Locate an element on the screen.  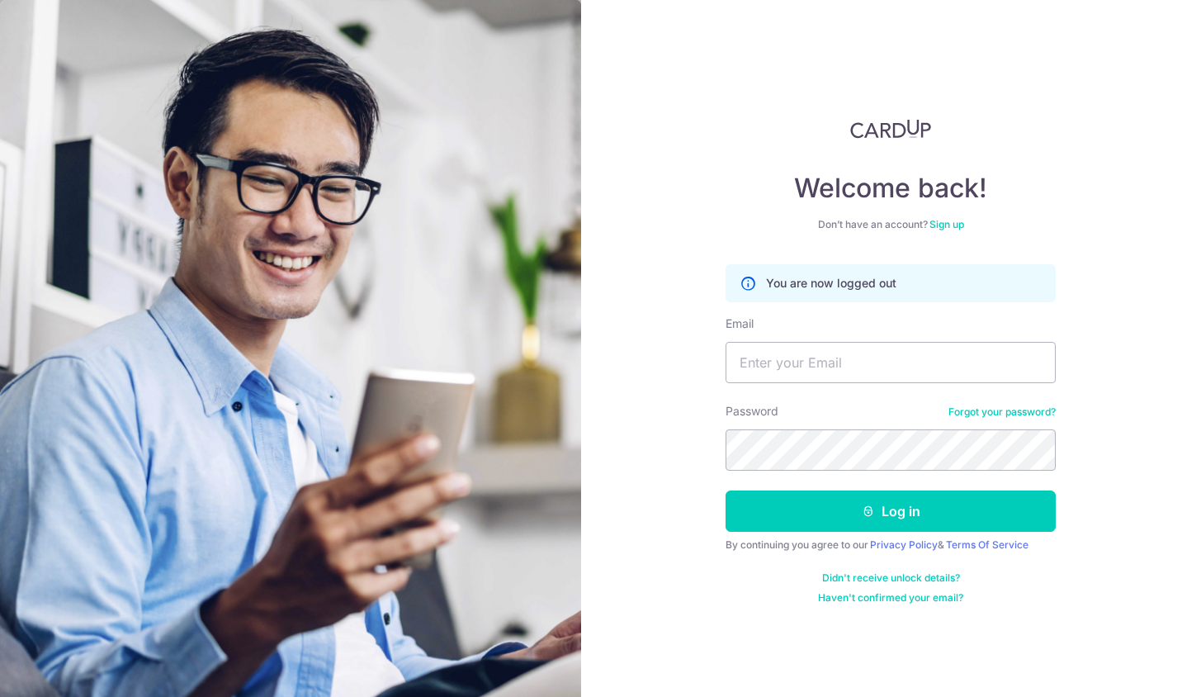
a: Privacy Policy is located at coordinates (904, 544).